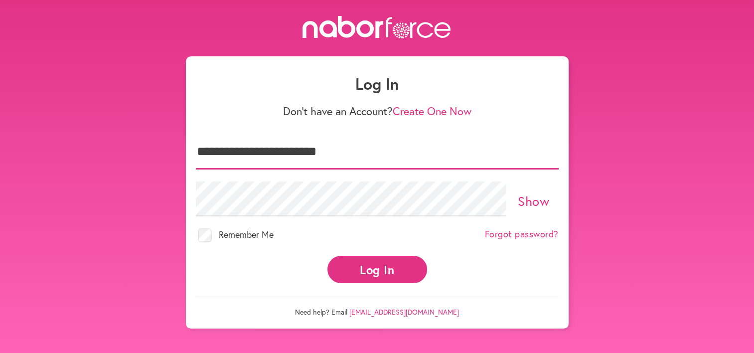  Describe the element at coordinates (377, 111) in the screenshot. I see `p: Don't have an Account?` at that location.